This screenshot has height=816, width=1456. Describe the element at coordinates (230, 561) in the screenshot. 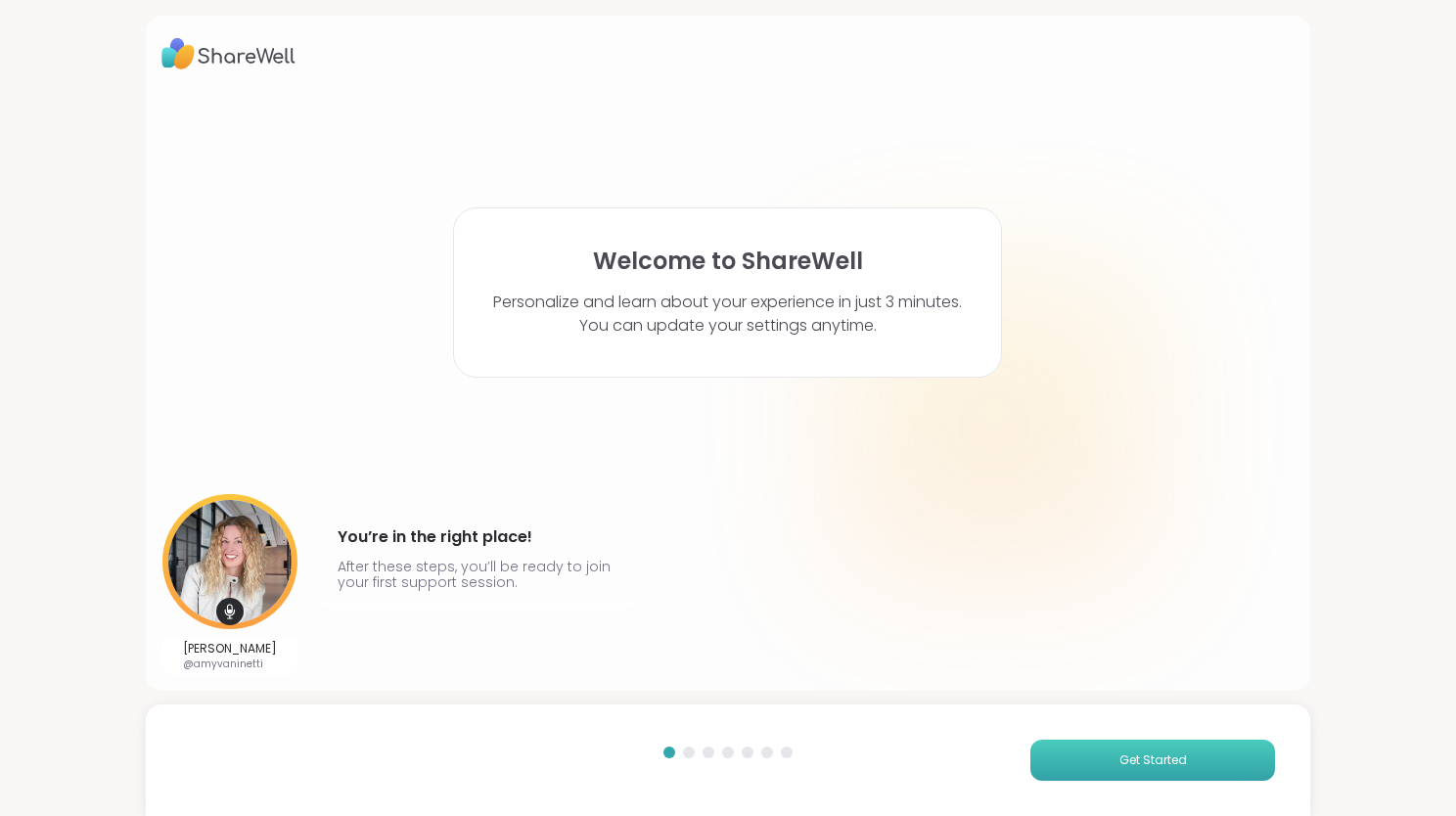

I see `img: User image` at that location.